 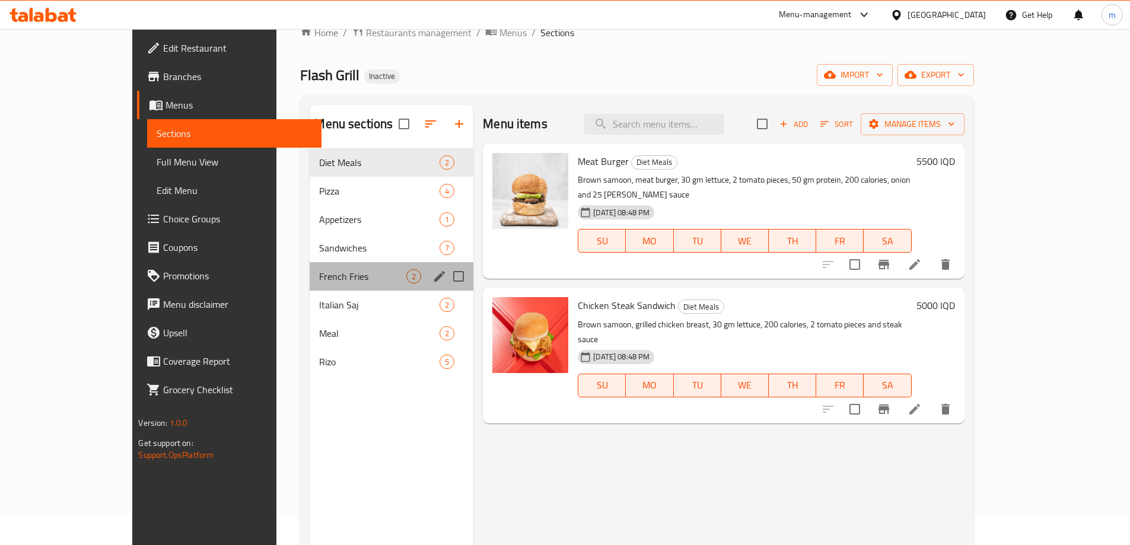 What do you see at coordinates (654, 124) in the screenshot?
I see `input: search` at bounding box center [654, 124].